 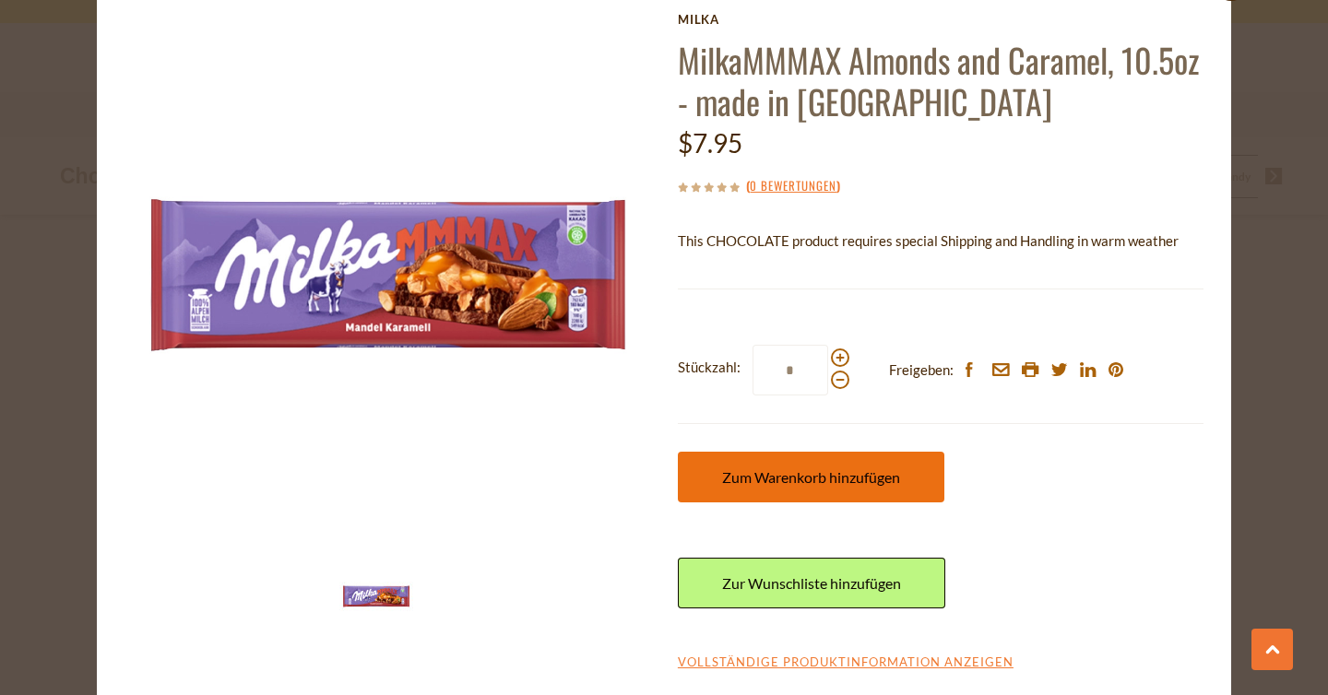 What do you see at coordinates (710, 143) in the screenshot?
I see `span: $7.95` at bounding box center [710, 143].